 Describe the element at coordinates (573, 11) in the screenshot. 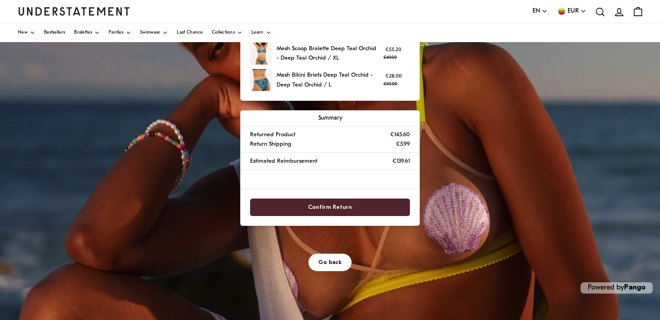

I see `span: EUR` at that location.